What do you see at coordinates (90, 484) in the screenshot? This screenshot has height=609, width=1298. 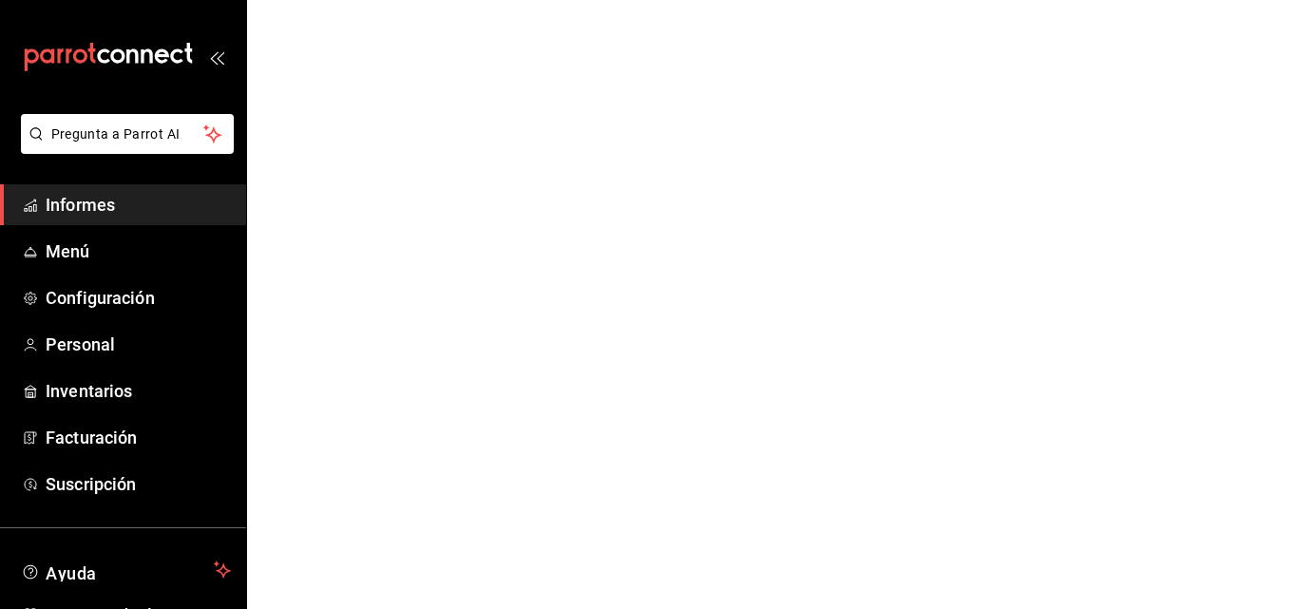 I see `font: Suscripción` at bounding box center [90, 484].